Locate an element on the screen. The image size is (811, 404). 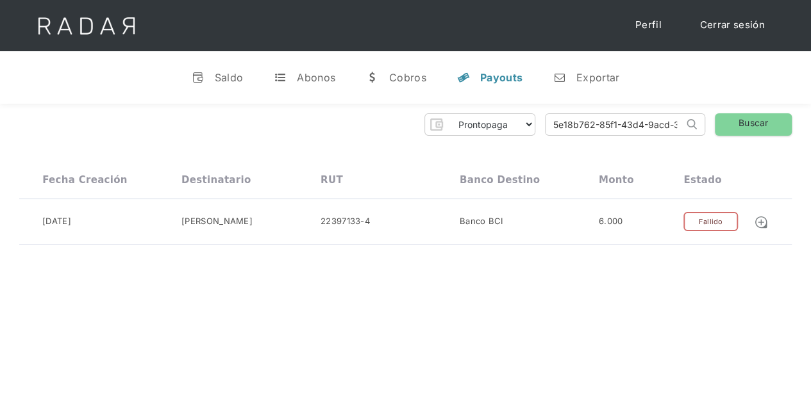
form: Form is located at coordinates (479, 124).